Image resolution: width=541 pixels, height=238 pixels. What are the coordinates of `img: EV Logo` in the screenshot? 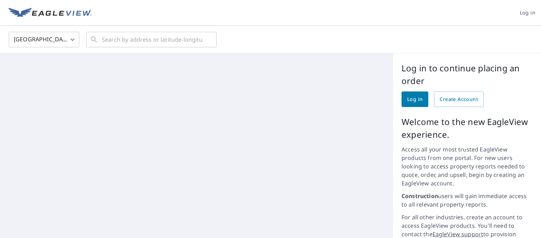 It's located at (50, 13).